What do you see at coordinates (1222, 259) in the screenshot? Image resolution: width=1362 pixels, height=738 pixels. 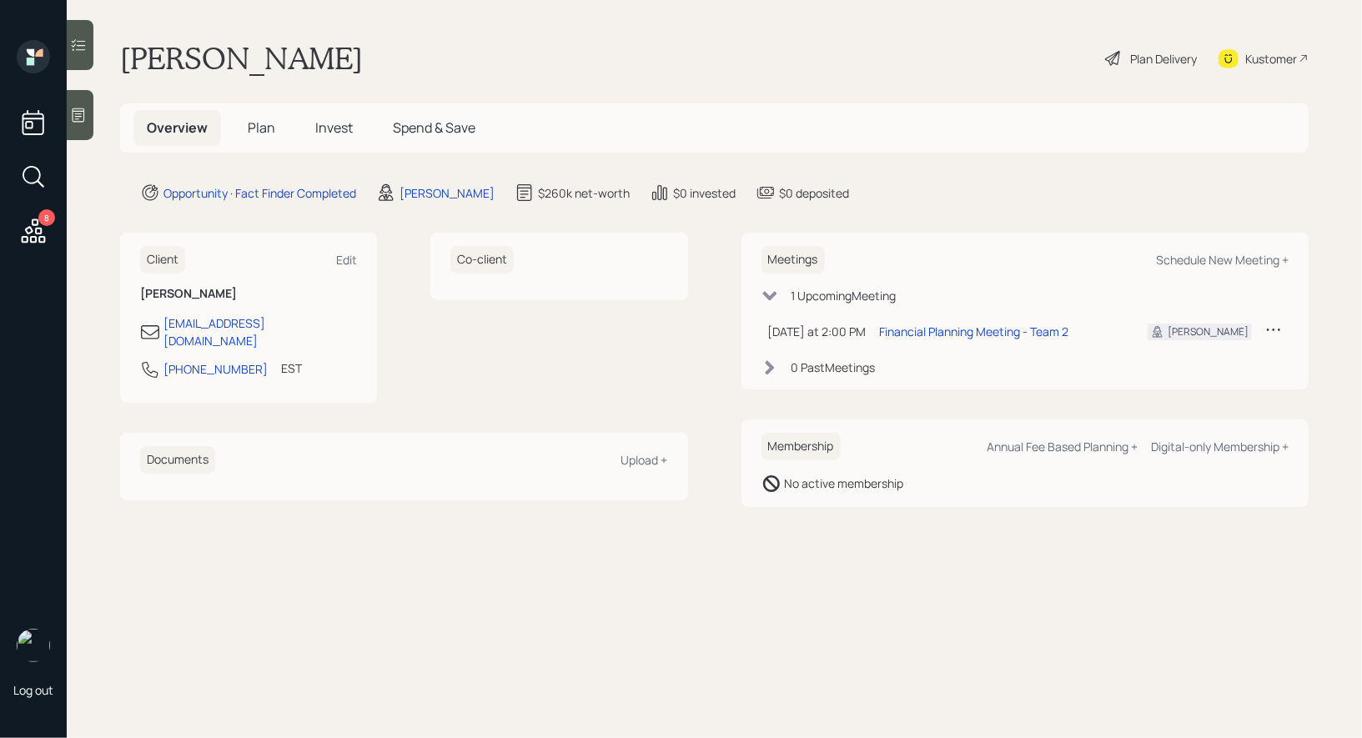 I see `div: Schedule New Meeting +` at bounding box center [1222, 259].